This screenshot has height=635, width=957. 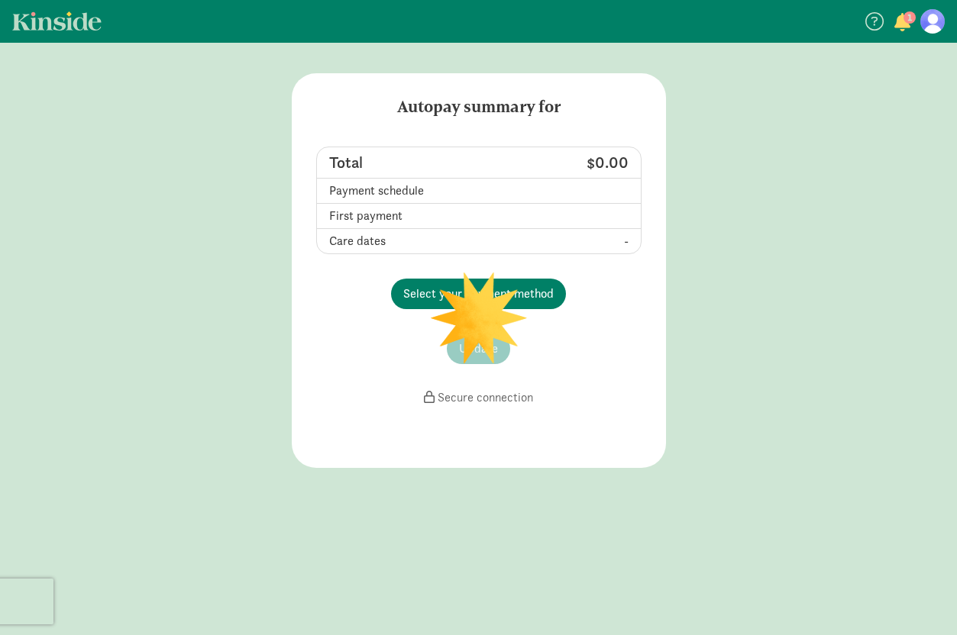 I want to click on td: Care dates, so click(x=417, y=241).